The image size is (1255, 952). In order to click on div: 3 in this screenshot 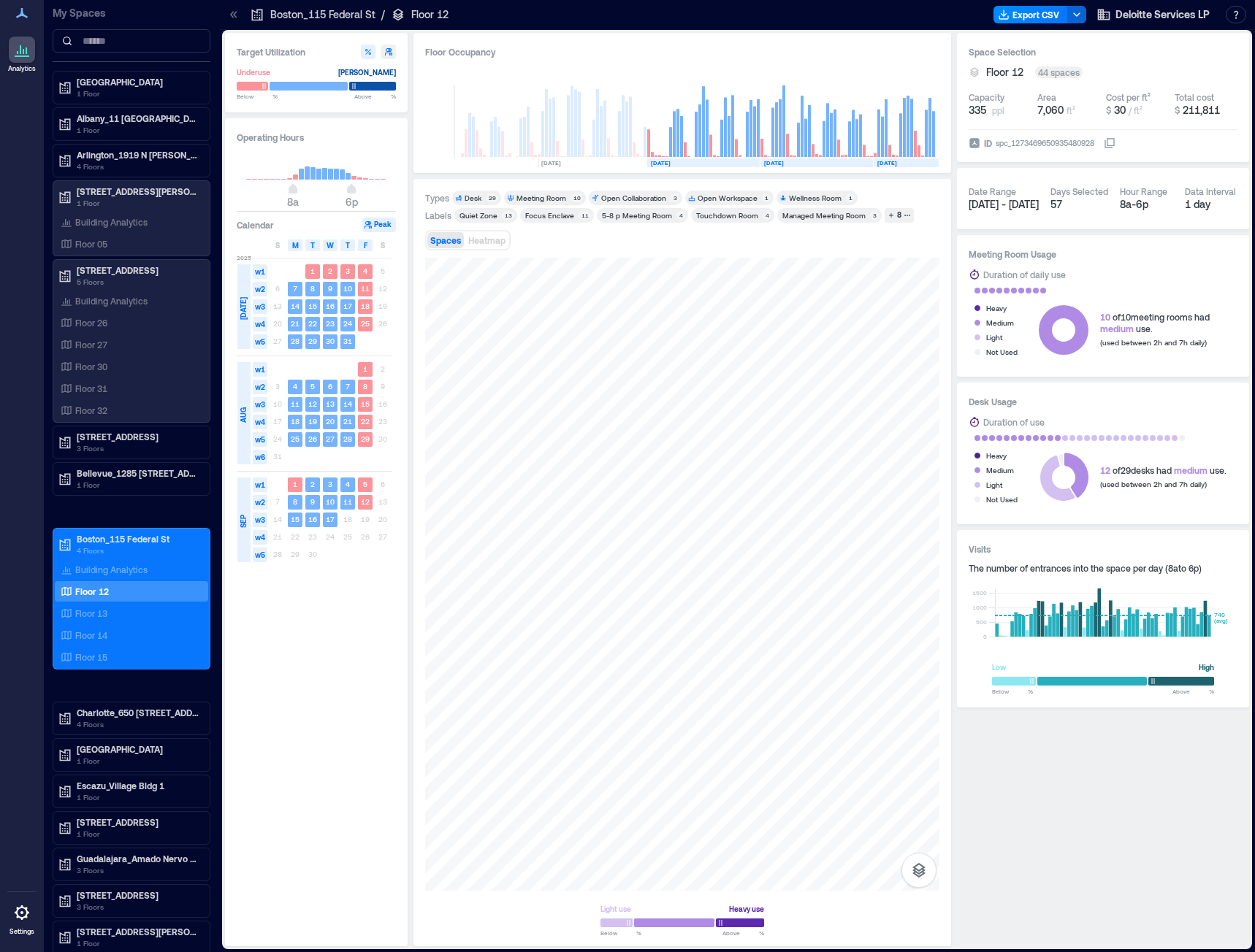, I will do `click(675, 198)`.